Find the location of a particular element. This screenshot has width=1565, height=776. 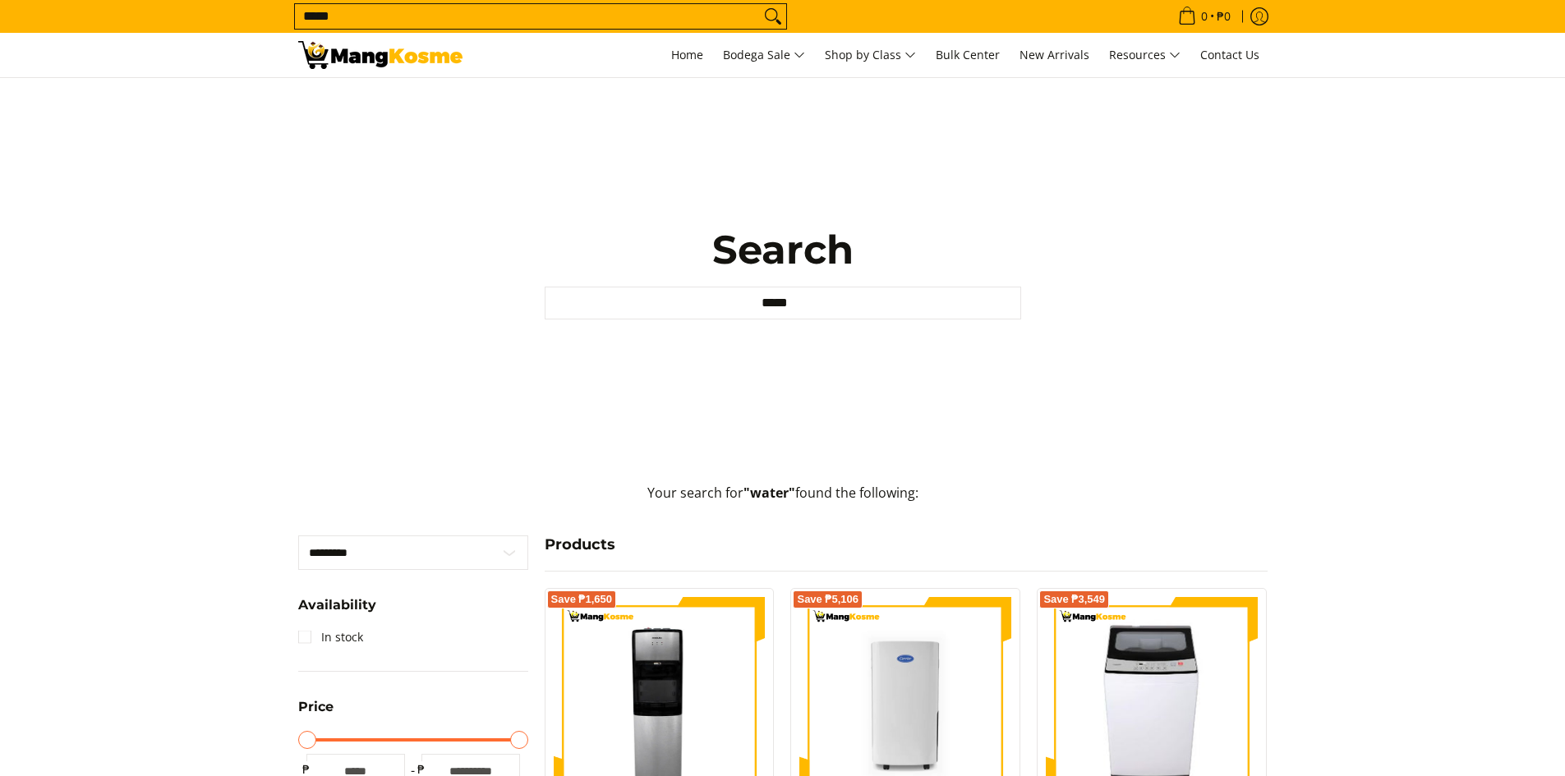

a: Resources is located at coordinates (1144, 55).